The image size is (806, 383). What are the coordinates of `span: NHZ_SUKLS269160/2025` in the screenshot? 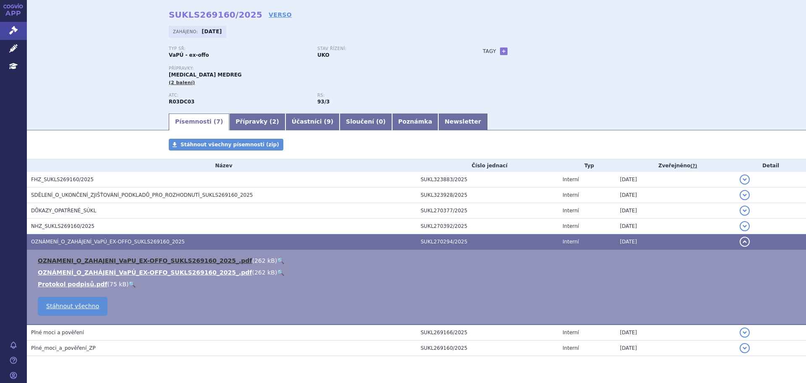 It's located at (63, 226).